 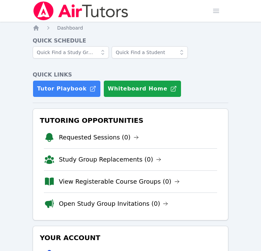 What do you see at coordinates (131, 41) in the screenshot?
I see `h4: Quick Schedule` at bounding box center [131, 41].